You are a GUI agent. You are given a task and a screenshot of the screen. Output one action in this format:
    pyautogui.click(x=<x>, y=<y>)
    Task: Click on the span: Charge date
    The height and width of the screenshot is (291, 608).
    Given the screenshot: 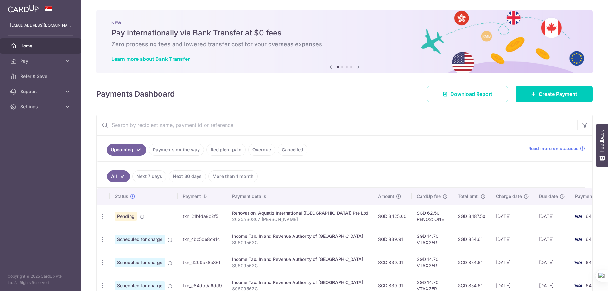 What is the action you would take?
    pyautogui.click(x=509, y=196)
    